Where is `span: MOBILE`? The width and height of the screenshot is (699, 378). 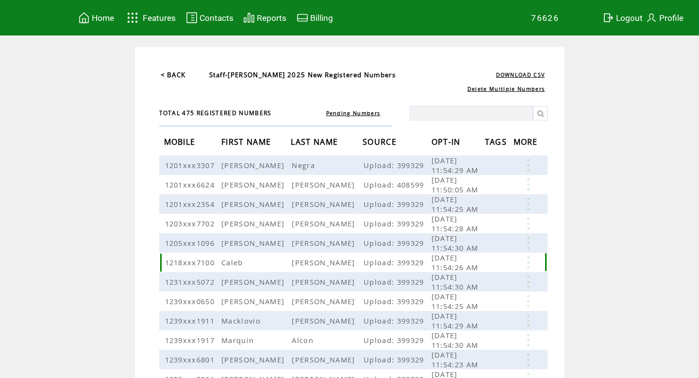 span: MOBILE is located at coordinates (181, 143).